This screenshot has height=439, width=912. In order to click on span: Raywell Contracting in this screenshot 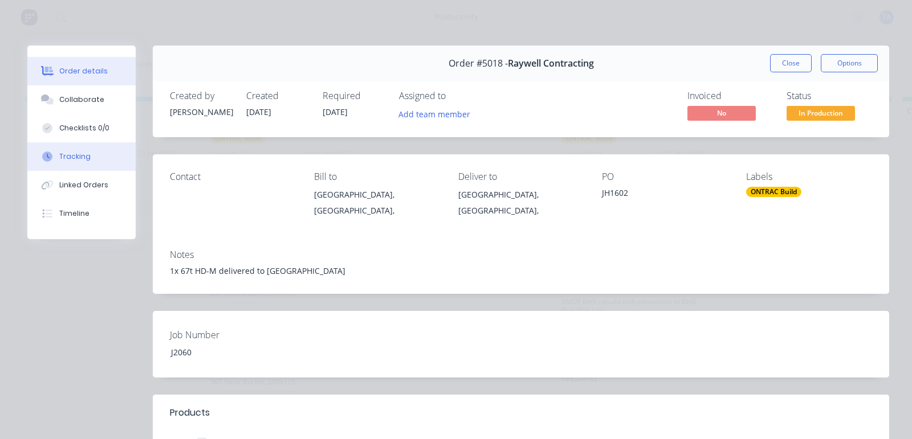, I will do `click(550, 63)`.